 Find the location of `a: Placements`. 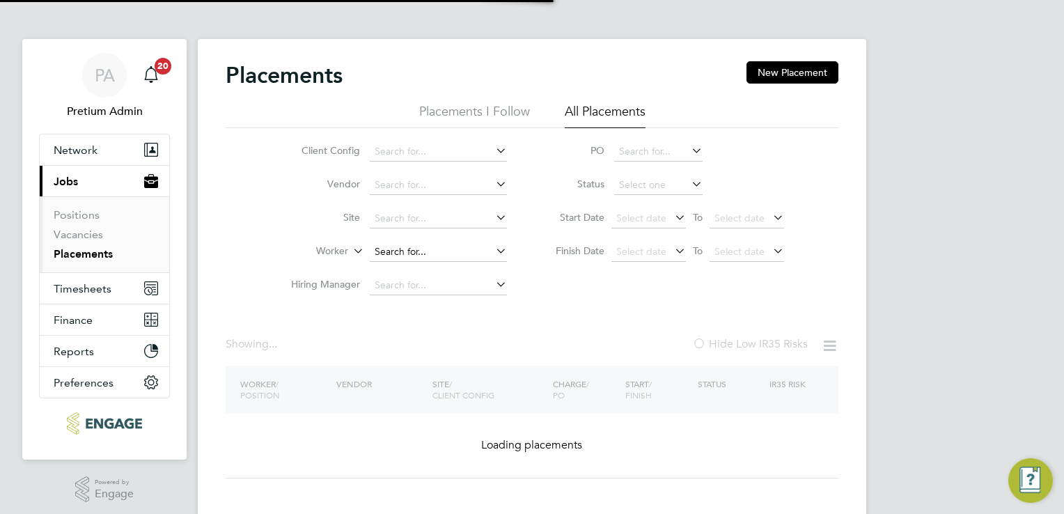

a: Placements is located at coordinates (83, 253).